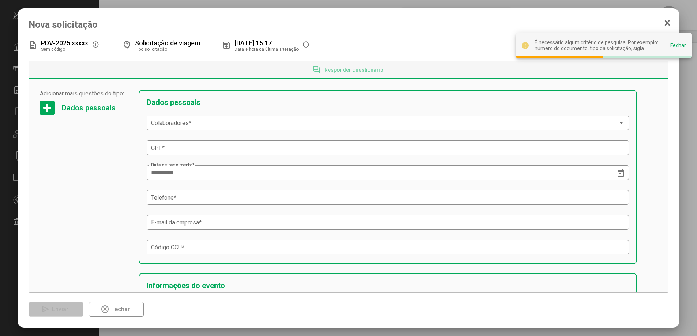  Describe the element at coordinates (53, 49) in the screenshot. I see `span: Sem código` at that location.